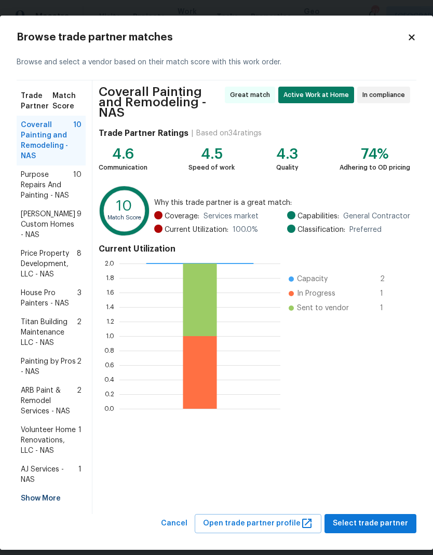 The height and width of the screenshot is (555, 433). Describe the element at coordinates (123, 168) in the screenshot. I see `div: Communication` at that location.